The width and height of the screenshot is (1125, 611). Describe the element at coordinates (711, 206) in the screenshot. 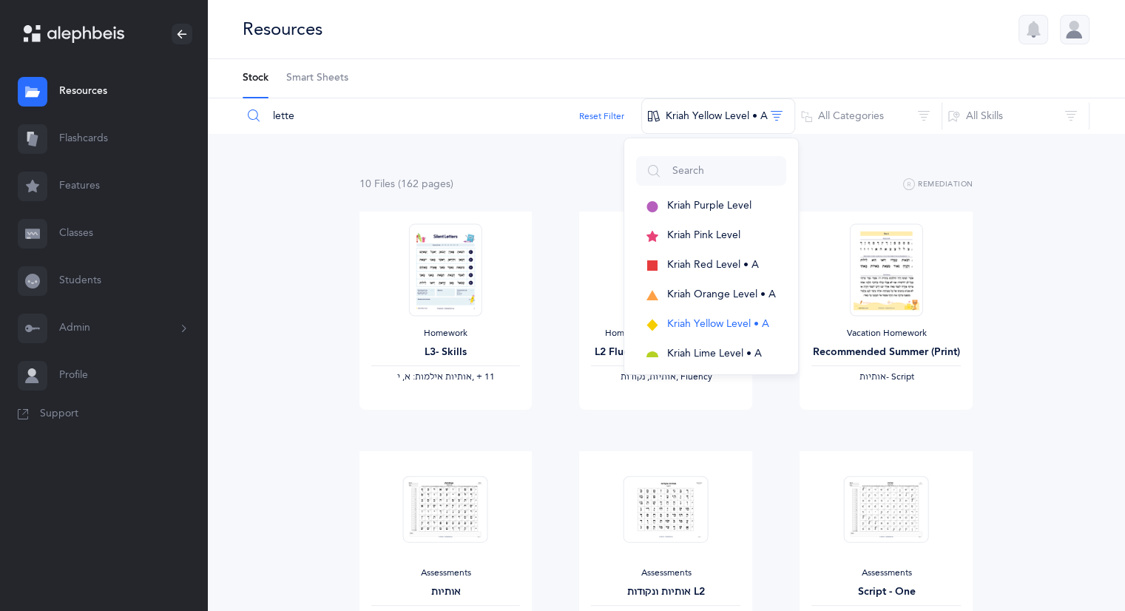

I see `button: Kriah Purple Level` at that location.